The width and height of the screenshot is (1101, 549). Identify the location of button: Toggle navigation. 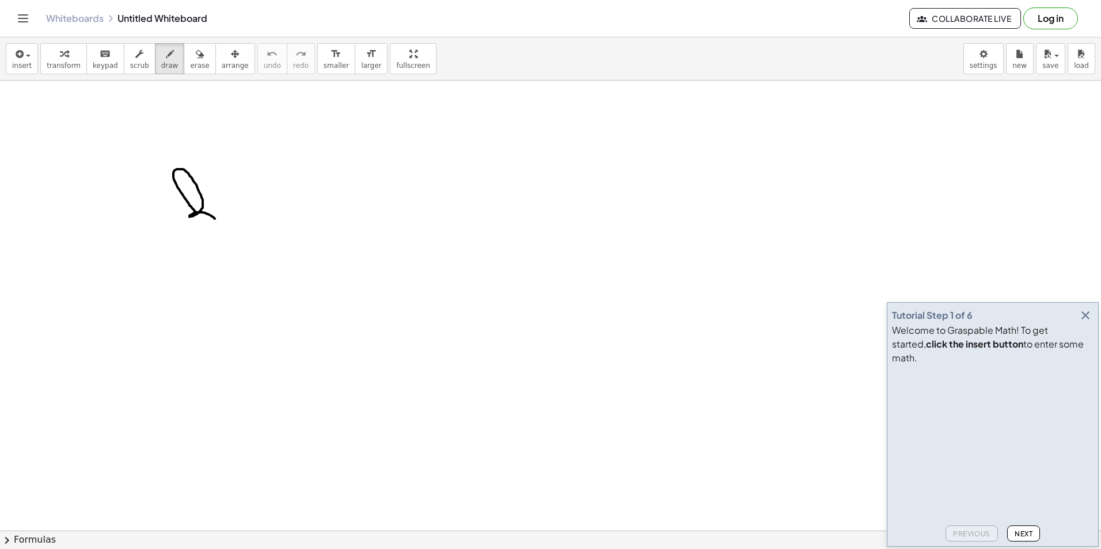
(23, 18).